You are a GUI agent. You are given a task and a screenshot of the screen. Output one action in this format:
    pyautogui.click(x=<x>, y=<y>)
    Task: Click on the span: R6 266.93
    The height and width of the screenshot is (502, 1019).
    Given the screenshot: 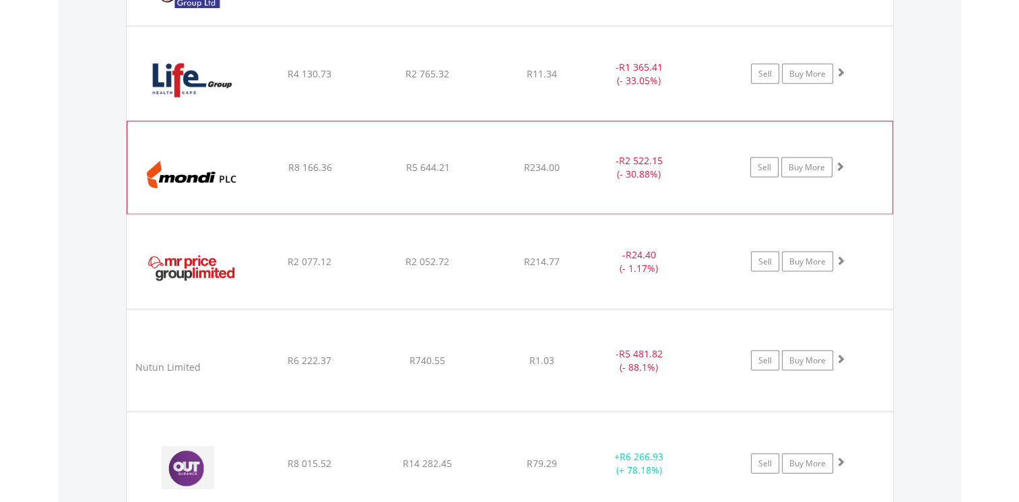 What is the action you would take?
    pyautogui.click(x=641, y=457)
    